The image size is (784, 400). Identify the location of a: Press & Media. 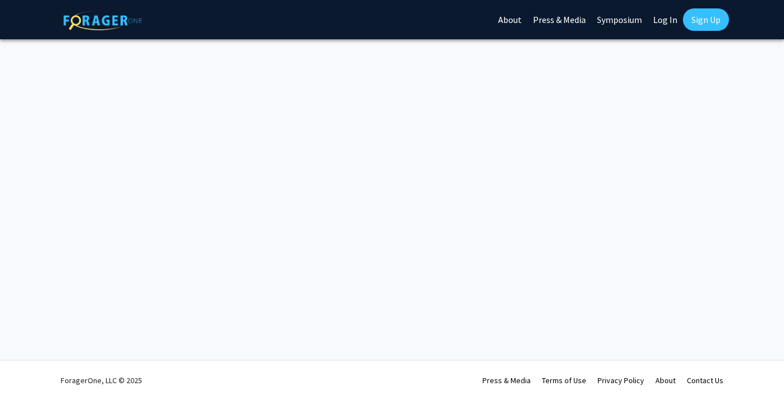
(506, 381).